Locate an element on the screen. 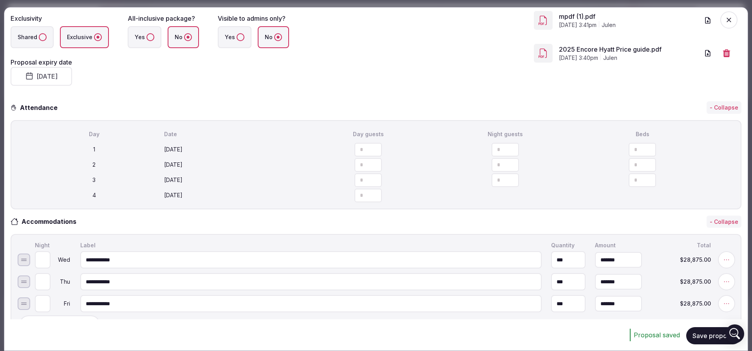 This screenshot has height=351, width=752. div: 3 is located at coordinates (94, 180).